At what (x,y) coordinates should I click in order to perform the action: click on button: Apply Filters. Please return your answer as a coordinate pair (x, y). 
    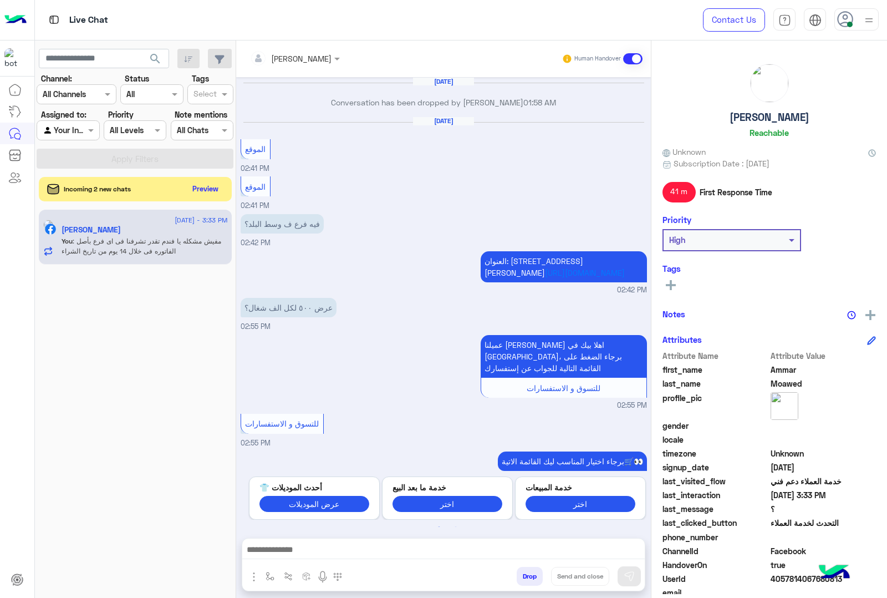
    Looking at the image, I should click on (135, 159).